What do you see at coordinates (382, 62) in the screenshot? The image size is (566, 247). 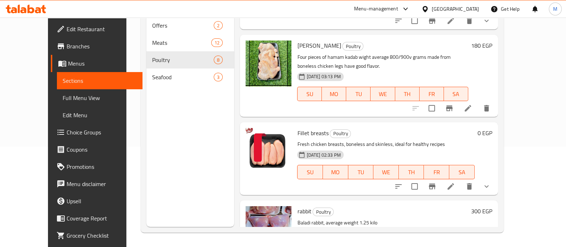 I see `p: Four pieces of hamam kadab wight average 800/900v grams made from boneless chicken legs have good...` at bounding box center [382, 62].